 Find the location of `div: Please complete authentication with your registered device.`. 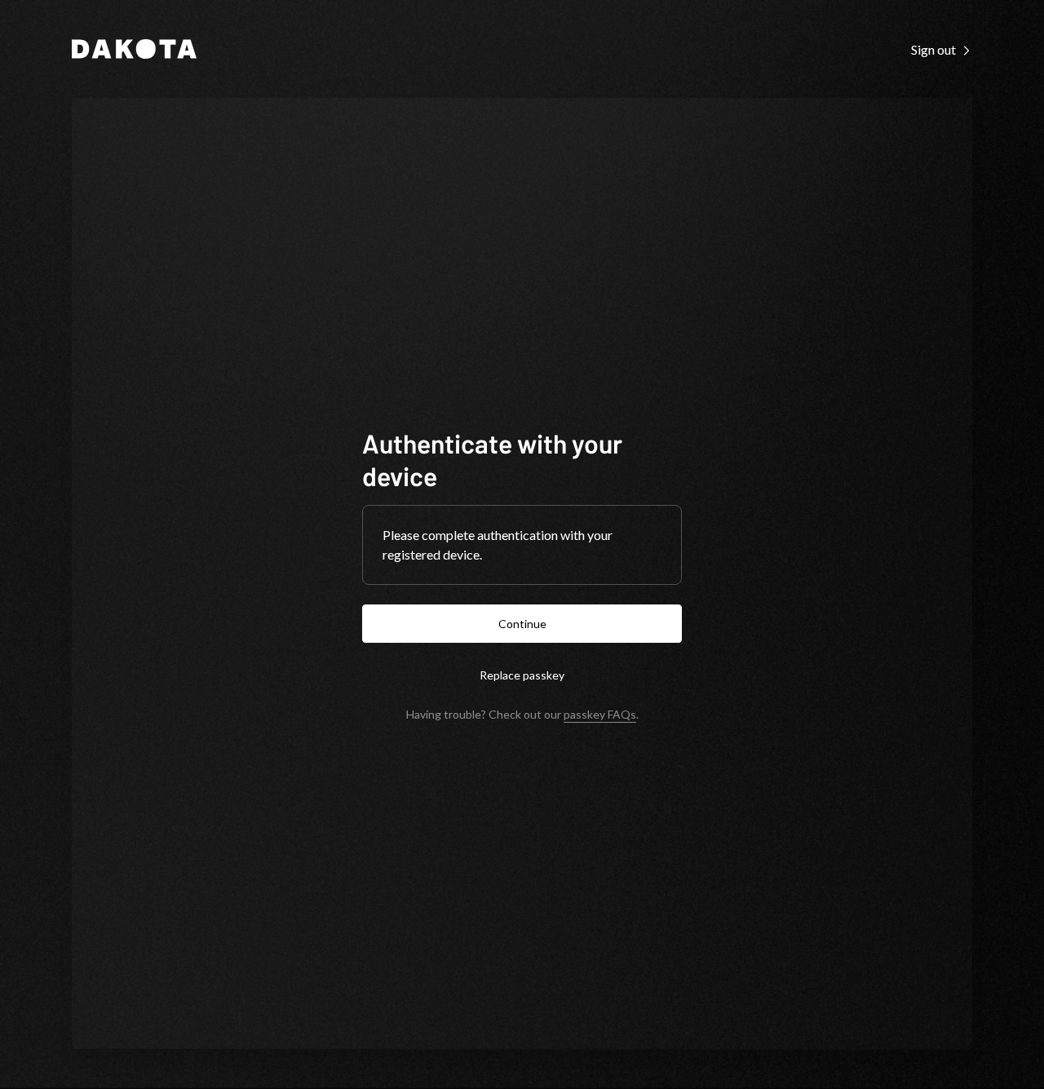

div: Please complete authentication with your registered device. is located at coordinates (522, 545).